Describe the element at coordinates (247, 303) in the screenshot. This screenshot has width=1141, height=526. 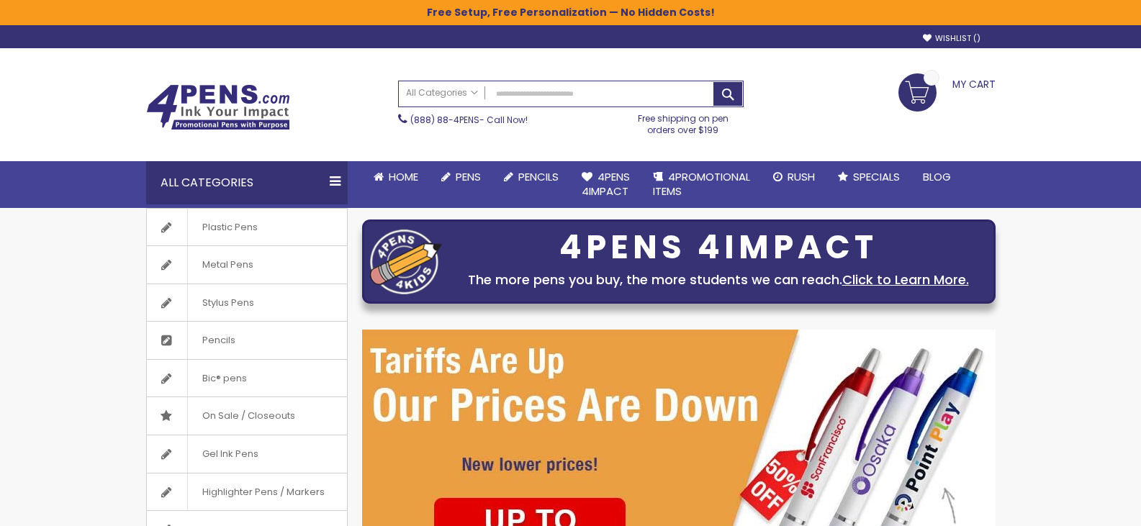
I see `a: Stylus Pens` at that location.